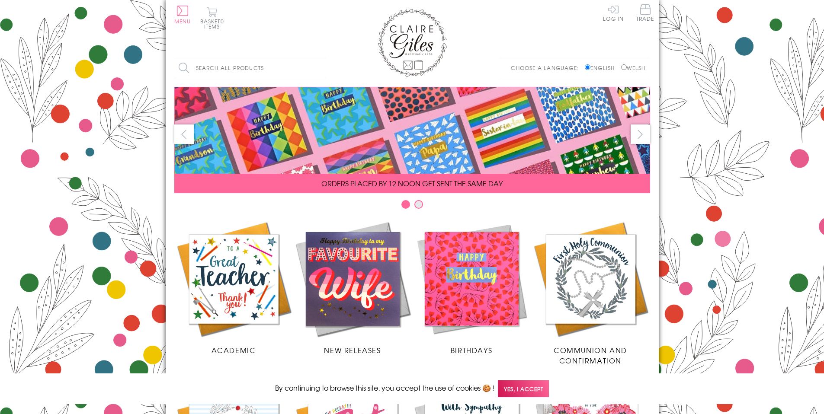 This screenshot has height=414, width=824. What do you see at coordinates (624, 67) in the screenshot?
I see `input: Welsh` at bounding box center [624, 67].